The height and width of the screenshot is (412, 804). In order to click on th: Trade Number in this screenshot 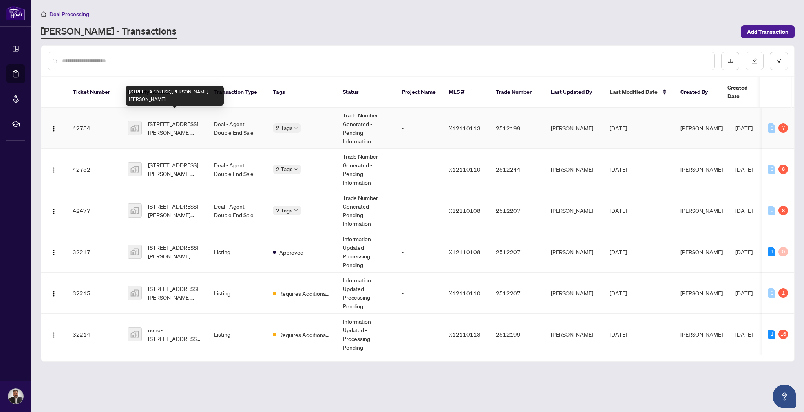, I will do `click(517, 92)`.